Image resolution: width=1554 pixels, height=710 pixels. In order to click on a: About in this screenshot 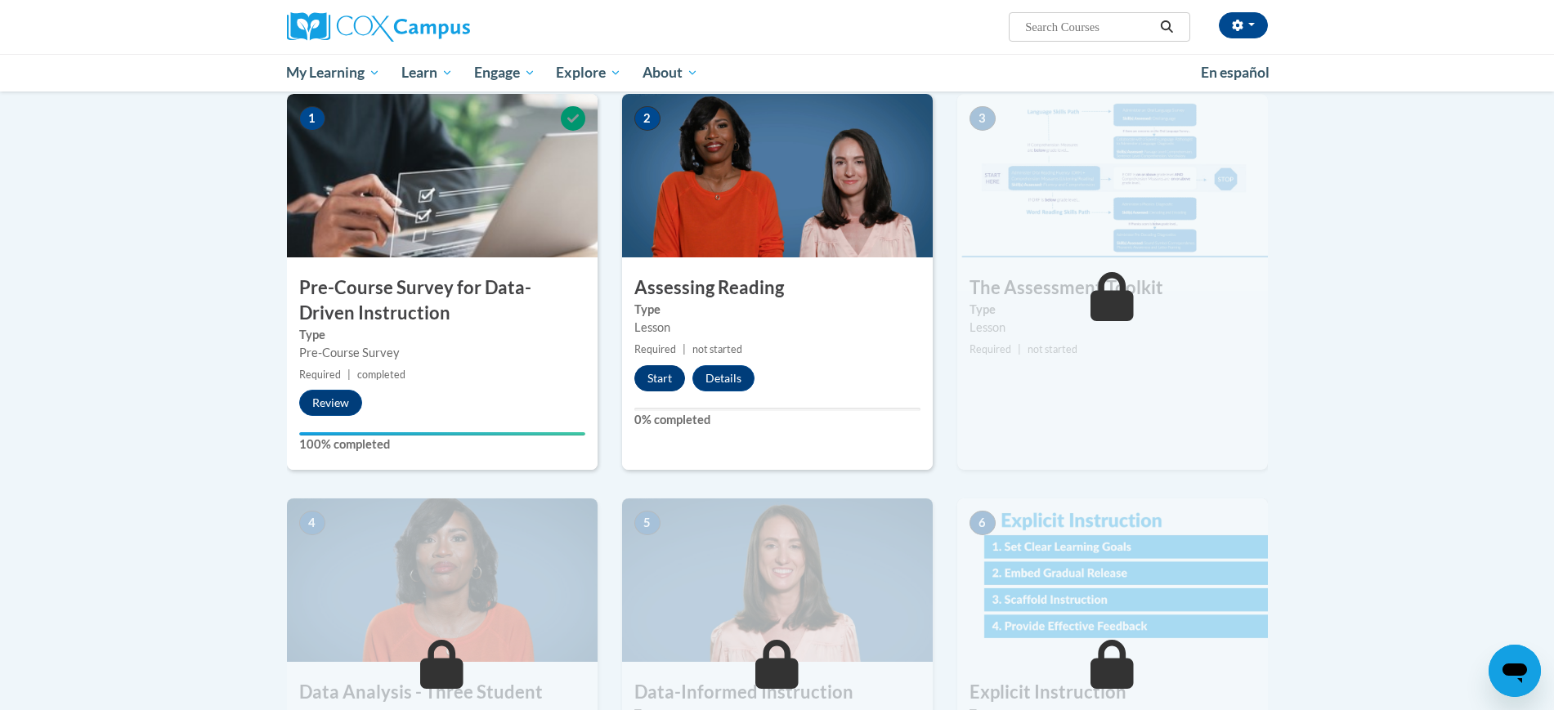, I will do `click(670, 73)`.